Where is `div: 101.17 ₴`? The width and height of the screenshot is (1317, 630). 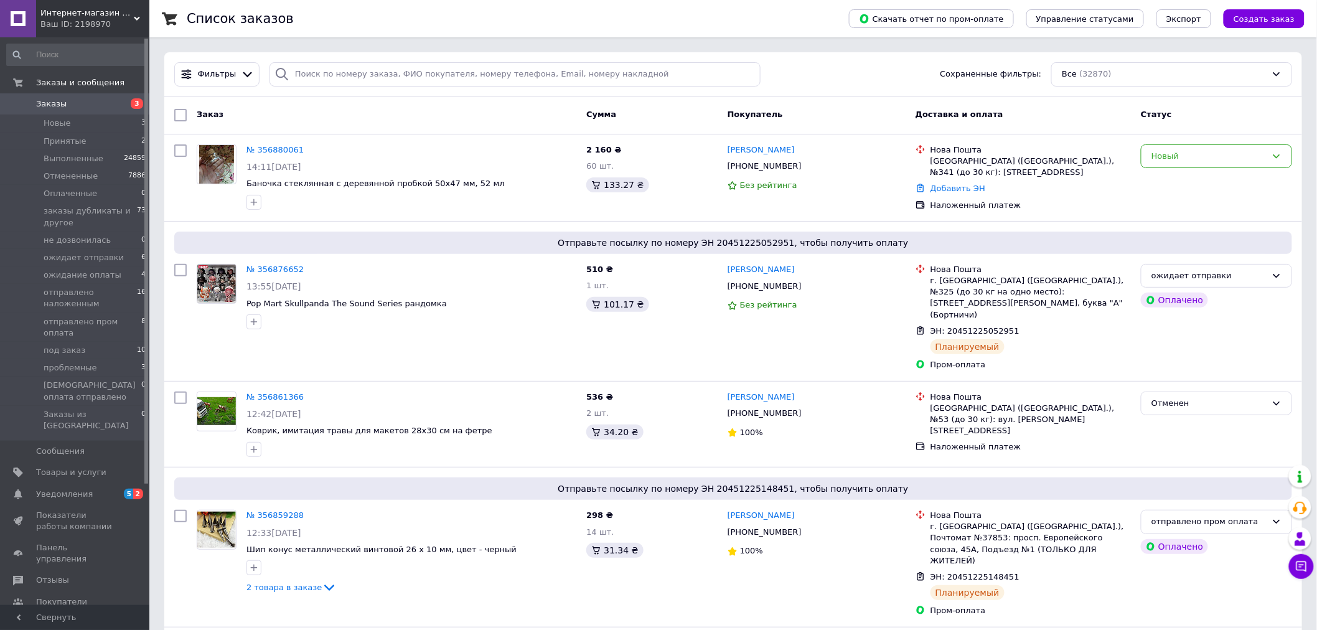
div: 101.17 ₴ is located at coordinates (618, 304).